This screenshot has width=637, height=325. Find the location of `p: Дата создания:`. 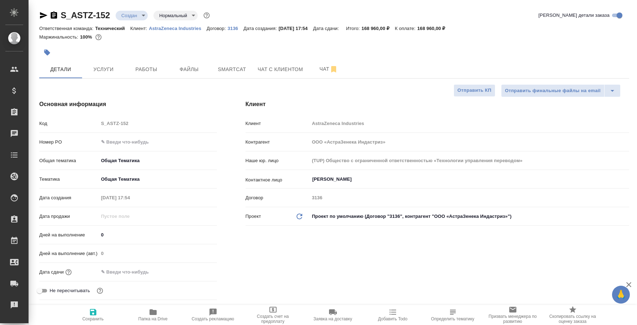

p: Дата создания: is located at coordinates (261, 28).